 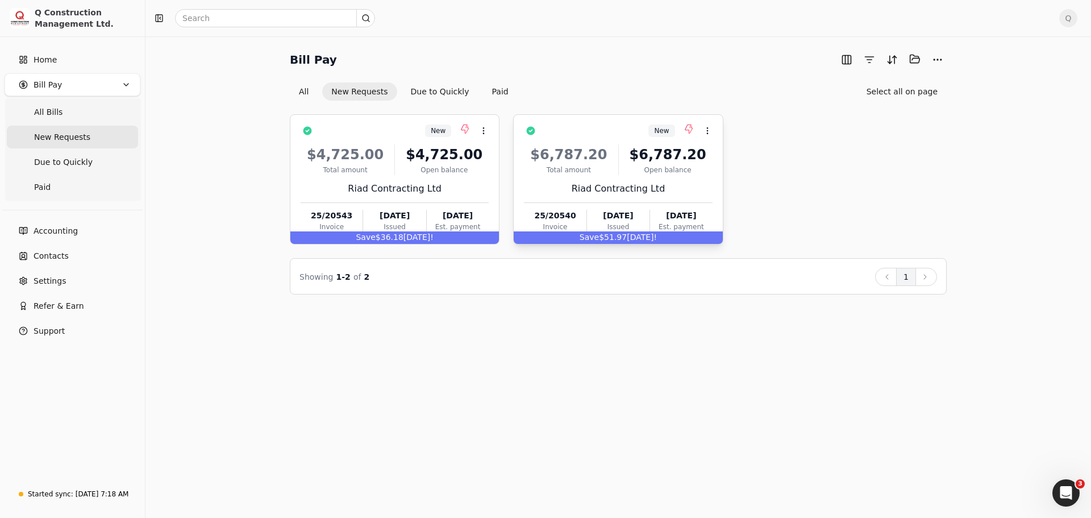 I want to click on span: Home, so click(x=45, y=60).